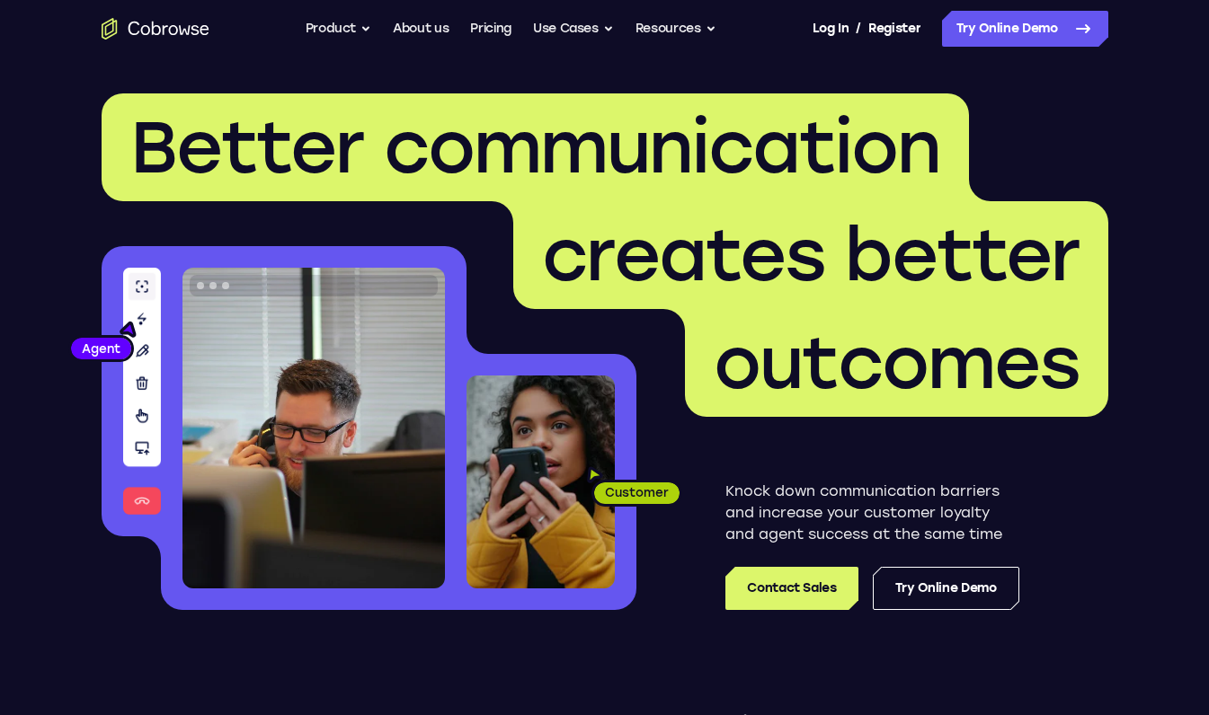 This screenshot has width=1209, height=715. I want to click on img: A customer holding their phone, so click(540, 482).